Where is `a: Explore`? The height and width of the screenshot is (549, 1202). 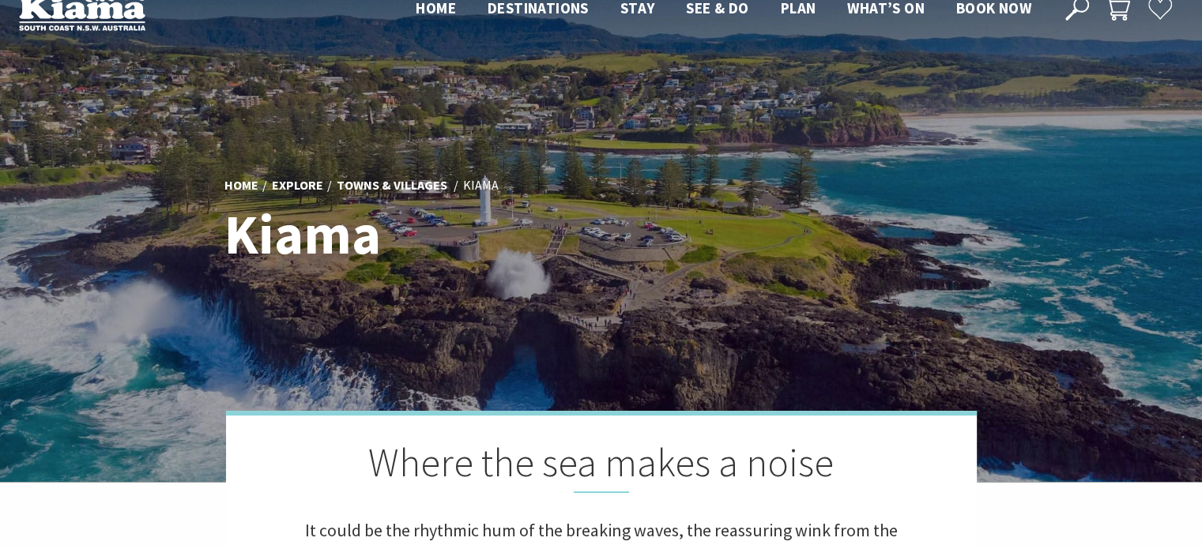 a: Explore is located at coordinates (297, 186).